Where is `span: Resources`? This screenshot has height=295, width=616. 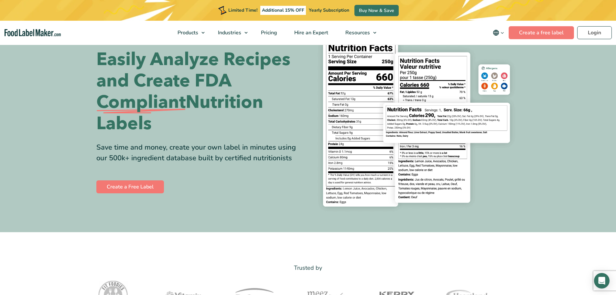
span: Resources is located at coordinates (357, 33).